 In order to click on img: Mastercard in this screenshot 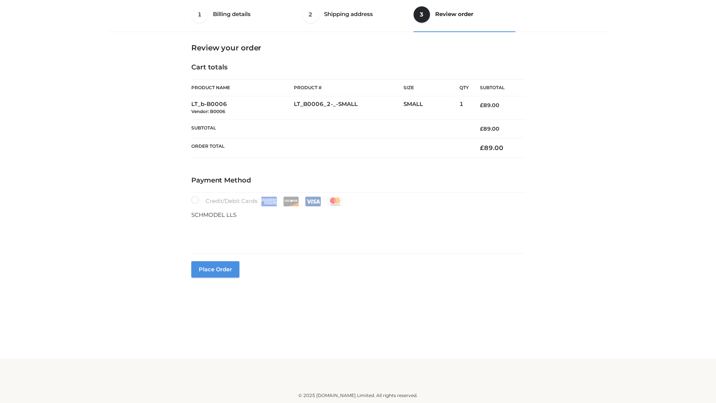, I will do `click(335, 201)`.